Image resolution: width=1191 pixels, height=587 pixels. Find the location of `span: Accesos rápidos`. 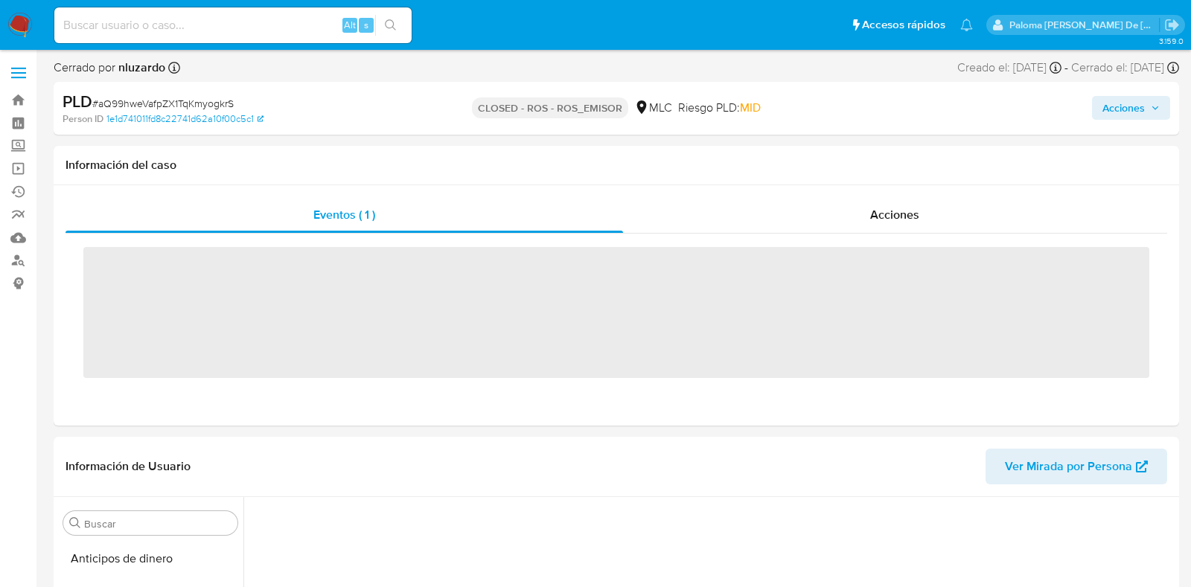

span: Accesos rápidos is located at coordinates (903, 25).